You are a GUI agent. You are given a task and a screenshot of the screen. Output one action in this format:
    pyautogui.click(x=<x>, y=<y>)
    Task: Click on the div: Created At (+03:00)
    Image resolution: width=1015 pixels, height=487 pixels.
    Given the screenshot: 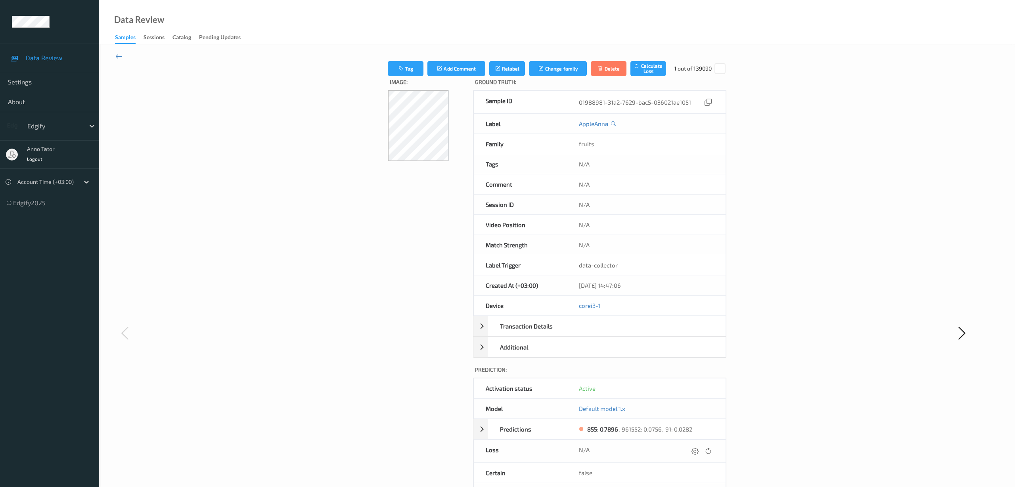 What is the action you would take?
    pyautogui.click(x=520, y=285)
    